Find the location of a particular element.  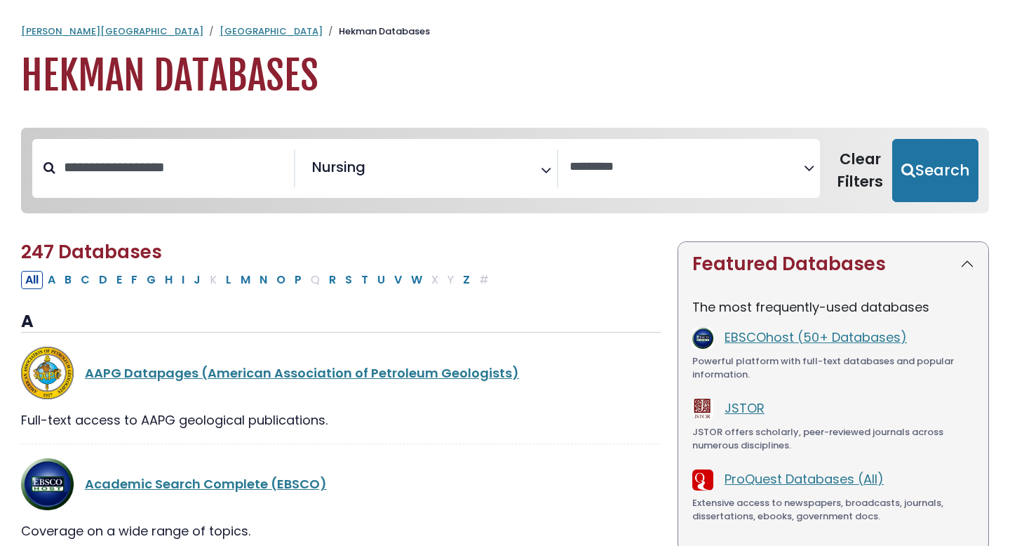

button: Filter Results R is located at coordinates (333, 280).